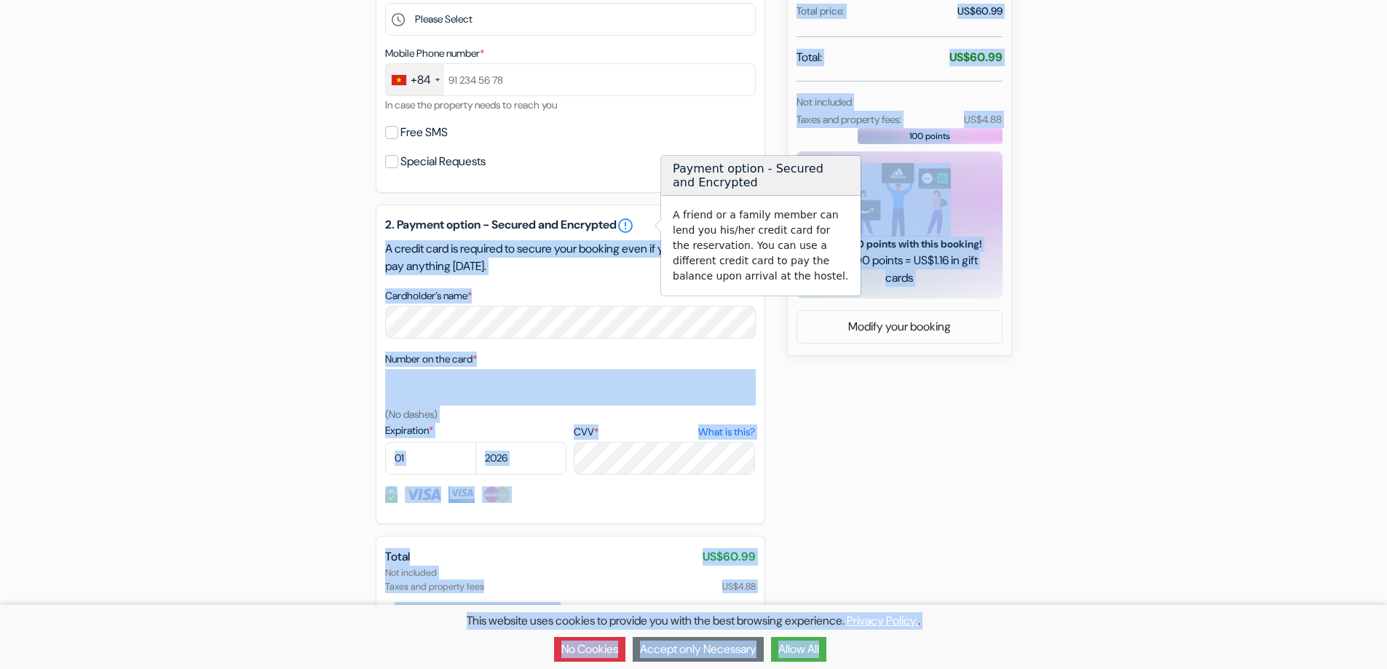 This screenshot has height=669, width=1387. What do you see at coordinates (664, 432) in the screenshot?
I see `label: CVV` at bounding box center [664, 432].